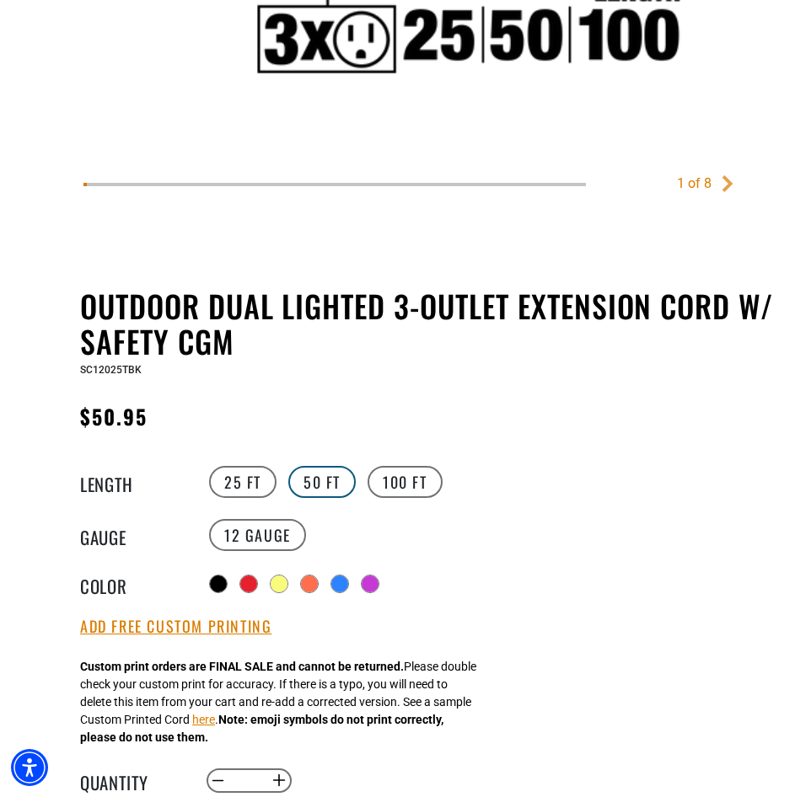  I want to click on label: 25 FT, so click(243, 482).